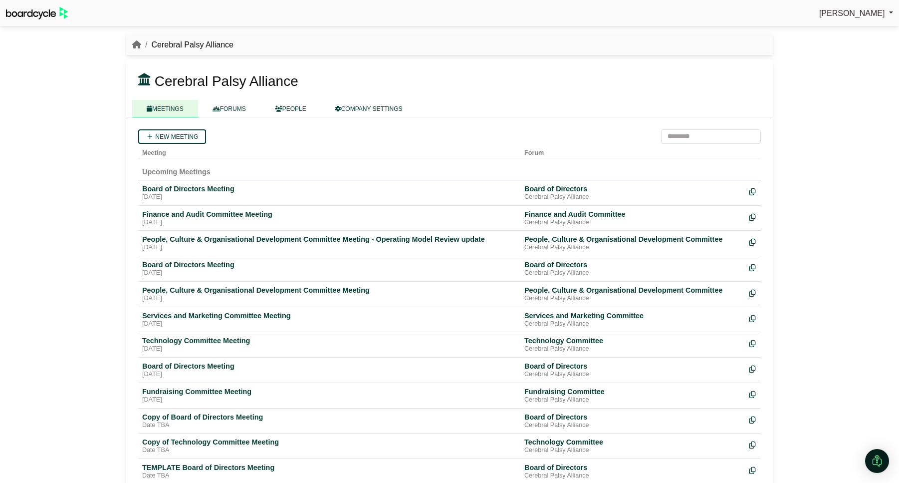  What do you see at coordinates (329, 315) in the screenshot?
I see `div: Services and Marketing Committee Meeting` at bounding box center [329, 315].